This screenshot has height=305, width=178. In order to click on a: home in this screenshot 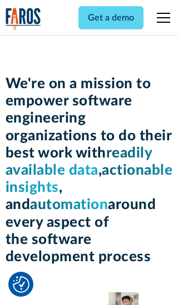, I will do `click(23, 19)`.